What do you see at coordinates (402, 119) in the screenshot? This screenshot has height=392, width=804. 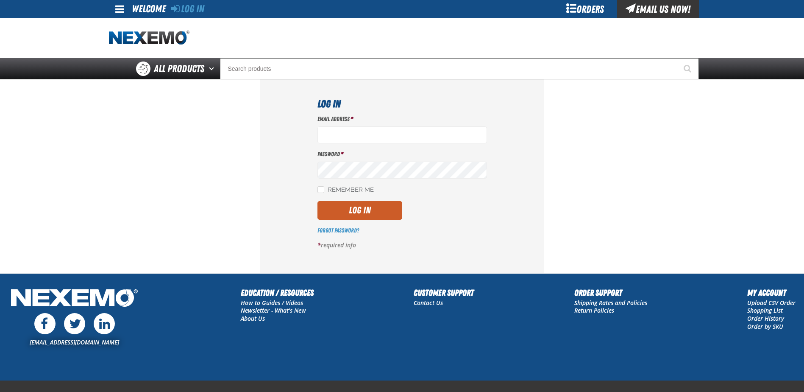 I see `label: Email Address` at bounding box center [402, 119].